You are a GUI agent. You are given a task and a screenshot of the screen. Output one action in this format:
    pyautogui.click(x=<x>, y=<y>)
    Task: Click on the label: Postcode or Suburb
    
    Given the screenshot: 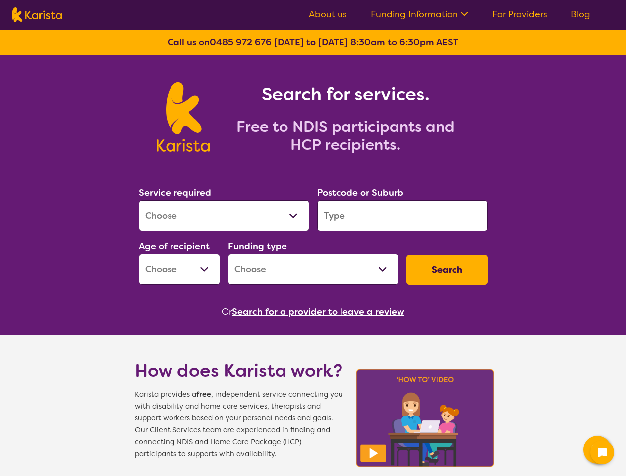 What is the action you would take?
    pyautogui.click(x=360, y=193)
    